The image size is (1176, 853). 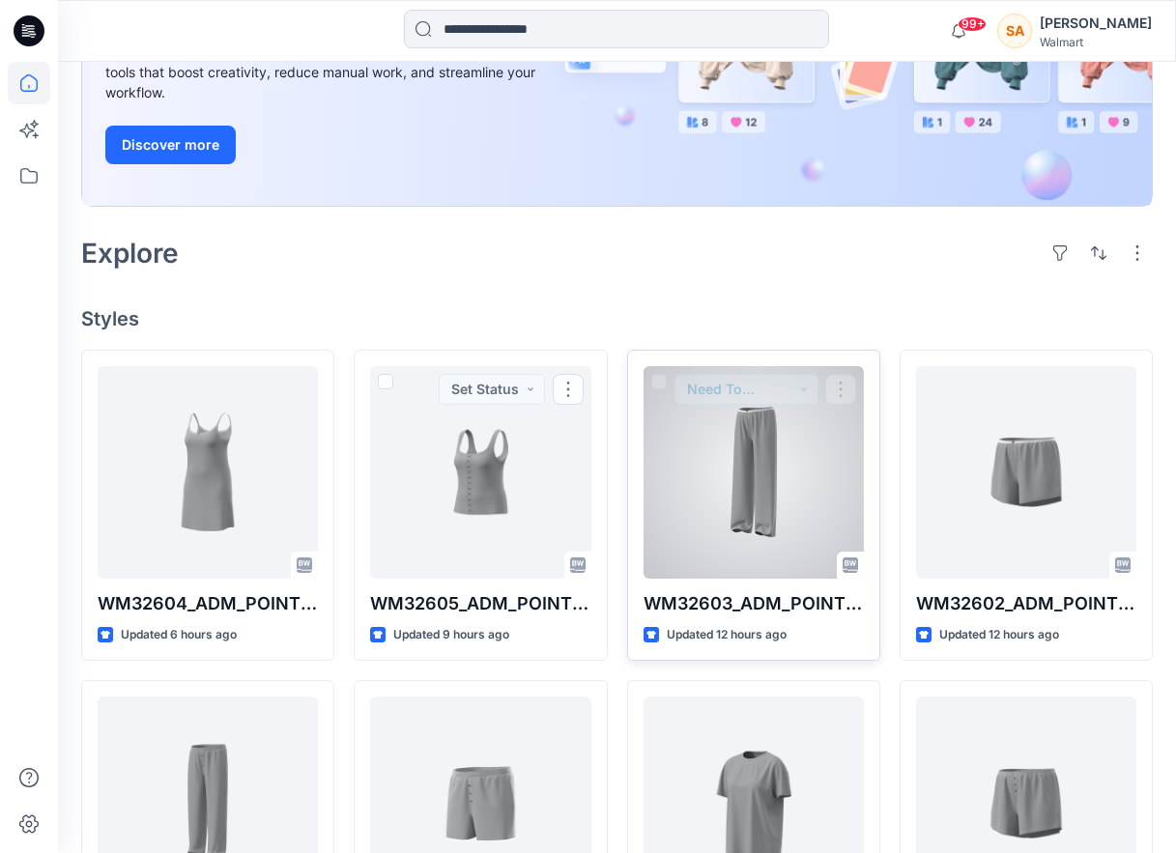 I want to click on p: WM32603_ADM_POINTELLE OPEN PANT, so click(x=754, y=604).